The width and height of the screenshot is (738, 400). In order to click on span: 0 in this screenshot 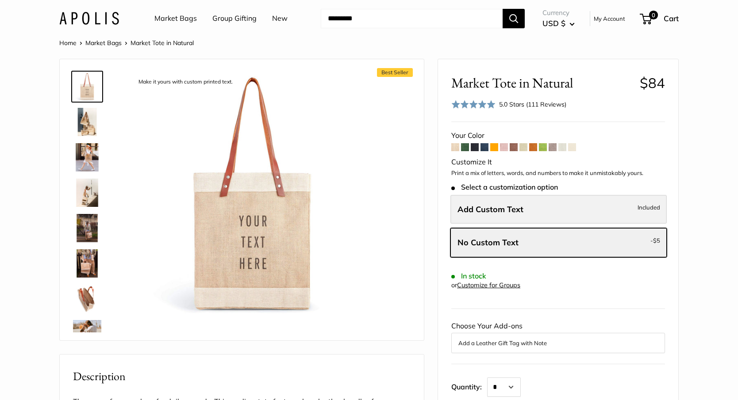, I will do `click(653, 15)`.